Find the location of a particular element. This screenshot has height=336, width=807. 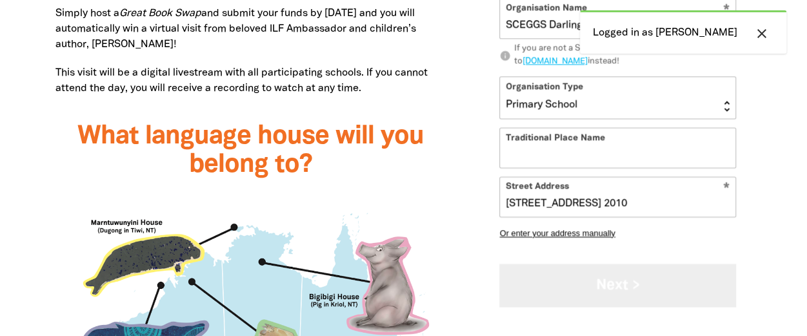

div: If you are not a School or Education organisation, head to instead! is located at coordinates (625, 55).